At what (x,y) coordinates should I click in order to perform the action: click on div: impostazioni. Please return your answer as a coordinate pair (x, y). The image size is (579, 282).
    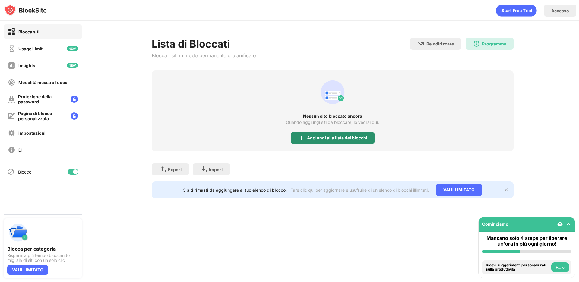
    Looking at the image, I should click on (32, 133).